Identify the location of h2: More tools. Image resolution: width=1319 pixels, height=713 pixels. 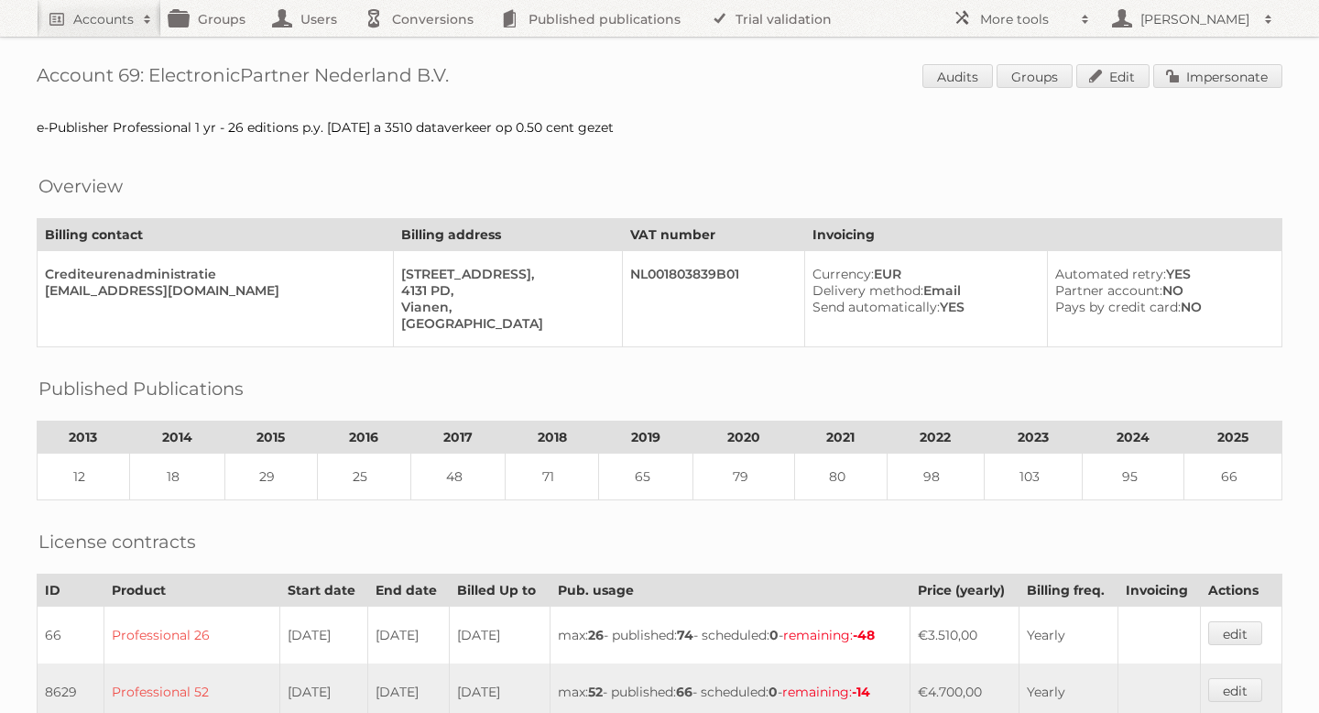
(1026, 19).